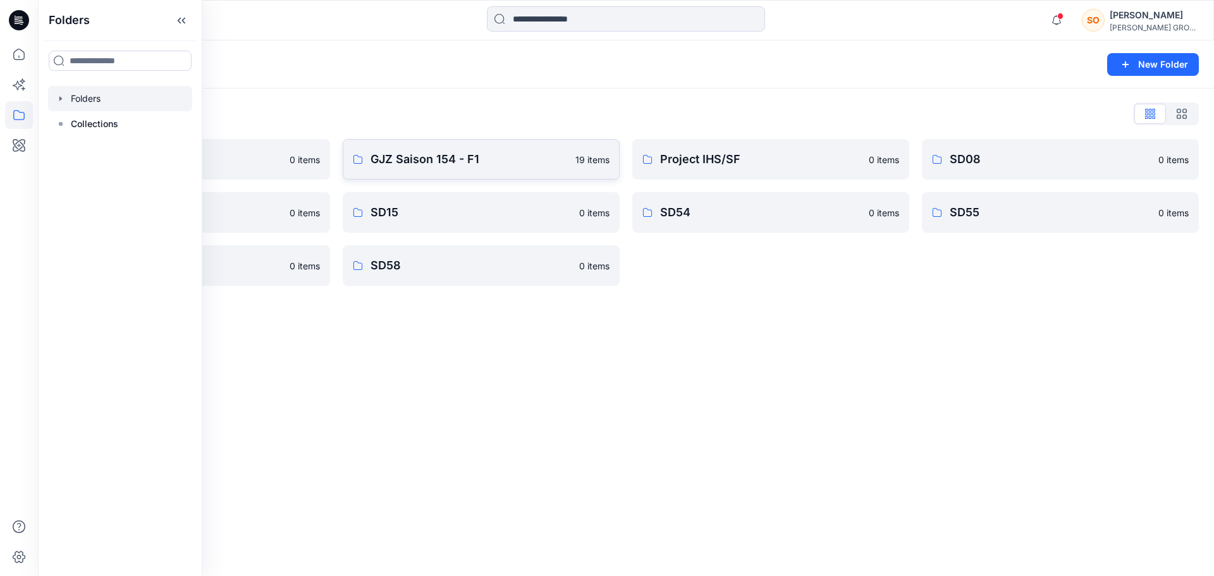 This screenshot has height=576, width=1214. What do you see at coordinates (1050, 212) in the screenshot?
I see `p: SD55` at bounding box center [1050, 212].